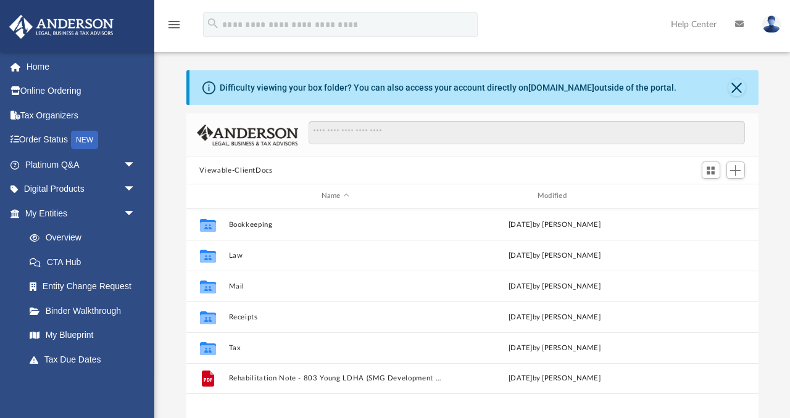 The image size is (790, 418). Describe the element at coordinates (86, 262) in the screenshot. I see `a: CTA Hub` at that location.